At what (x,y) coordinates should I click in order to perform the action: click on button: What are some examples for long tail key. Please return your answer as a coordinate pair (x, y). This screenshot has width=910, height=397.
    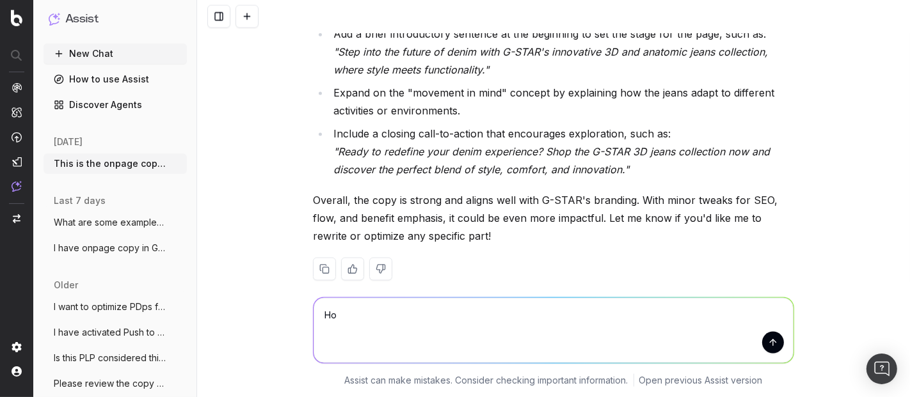
    Looking at the image, I should click on (115, 223).